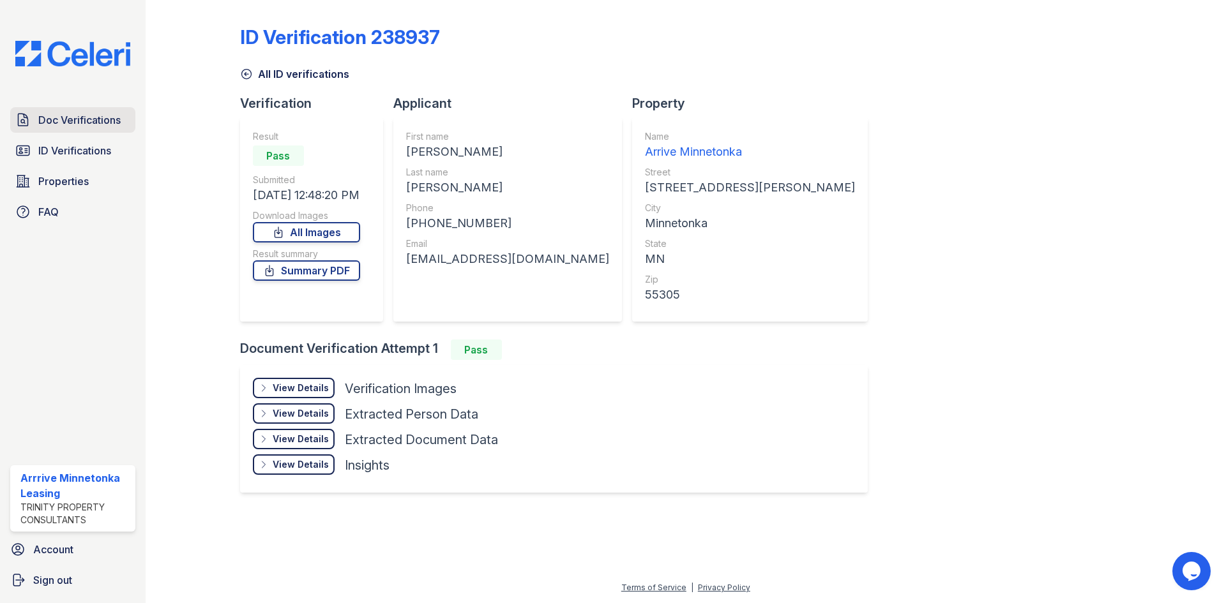 The height and width of the screenshot is (603, 1226). Describe the element at coordinates (367, 465) in the screenshot. I see `div: Insights` at that location.